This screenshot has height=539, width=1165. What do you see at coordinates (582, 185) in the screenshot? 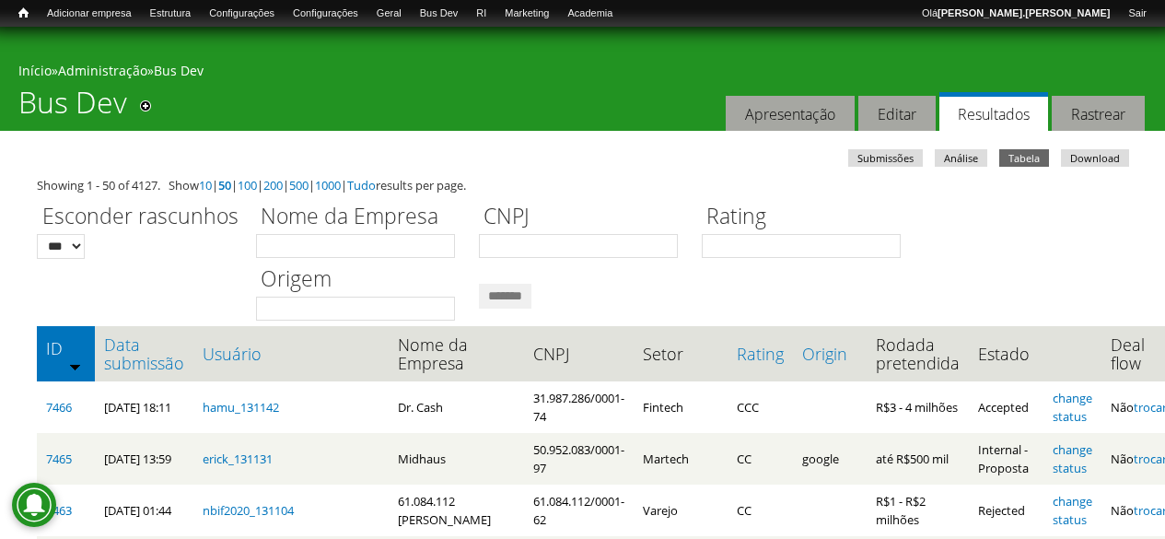
I see `div: Showing 1 - 50 of 4127. Show | | | | | | results per page.` at bounding box center [582, 185].